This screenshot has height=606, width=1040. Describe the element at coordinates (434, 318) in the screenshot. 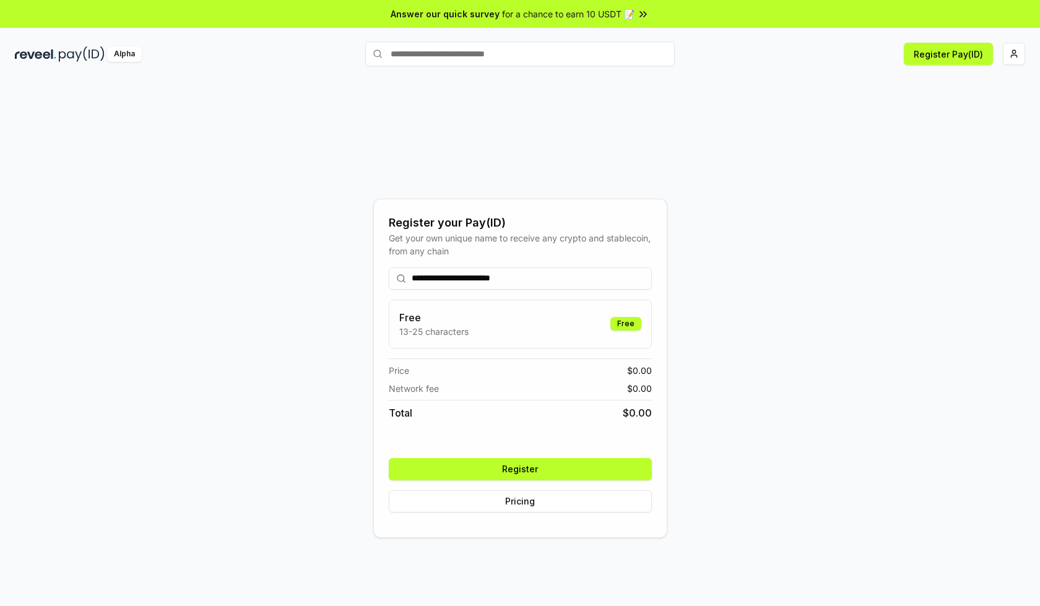

I see `h3: Free` at that location.